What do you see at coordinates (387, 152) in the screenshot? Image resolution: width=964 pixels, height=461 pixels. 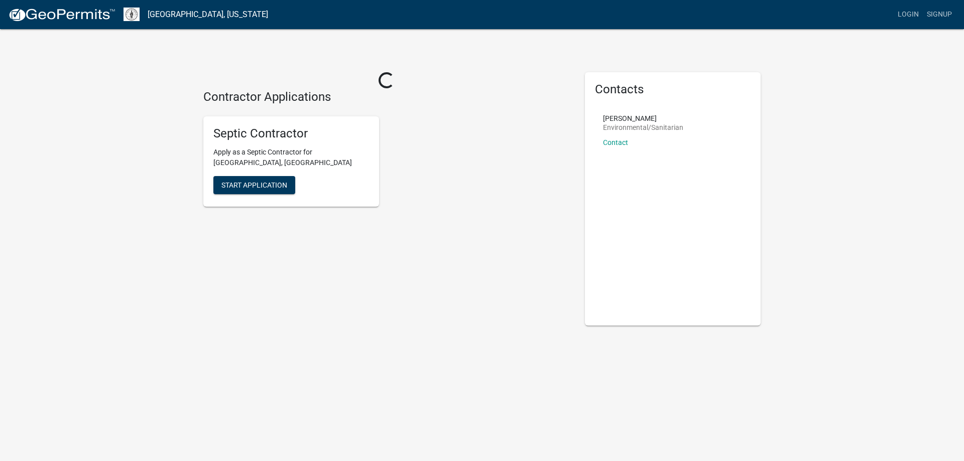 I see `wm-workflow-list-section: Contractor Applications` at bounding box center [387, 152].